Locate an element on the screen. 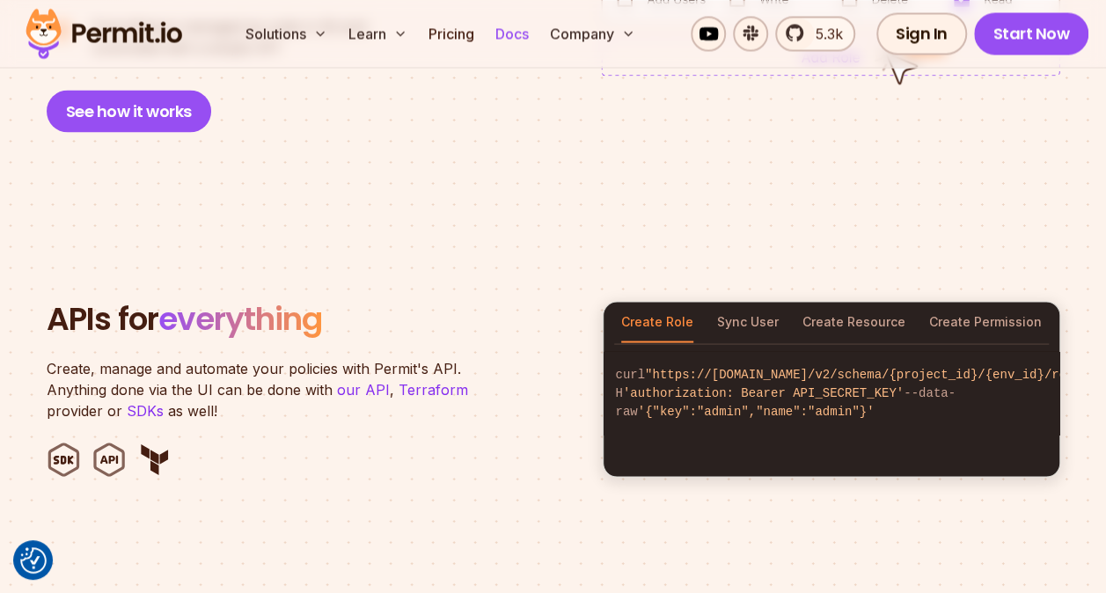 Image resolution: width=1106 pixels, height=593 pixels. button: Create Role is located at coordinates (657, 322).